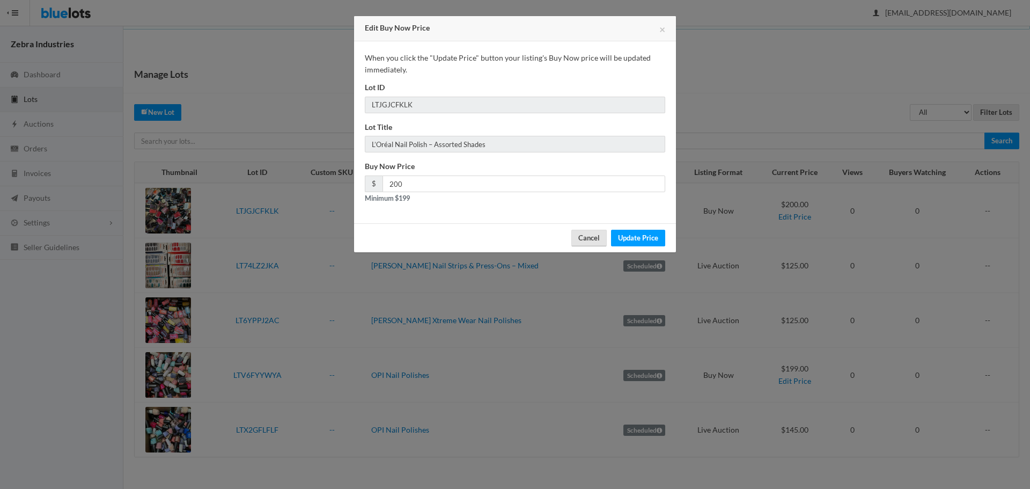 The image size is (1030, 489). I want to click on div: Edit Buy Now Price, so click(515, 28).